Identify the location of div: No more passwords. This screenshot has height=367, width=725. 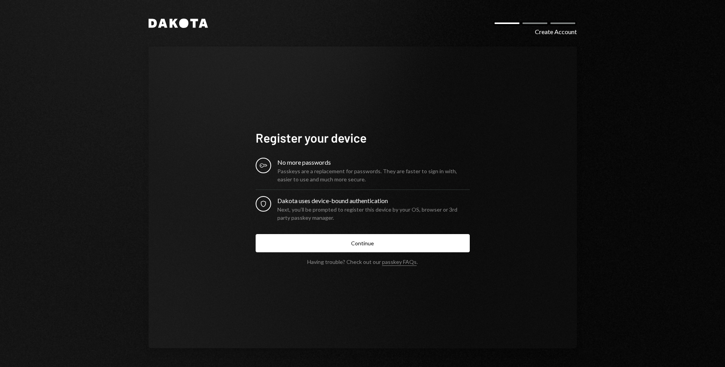
(373, 162).